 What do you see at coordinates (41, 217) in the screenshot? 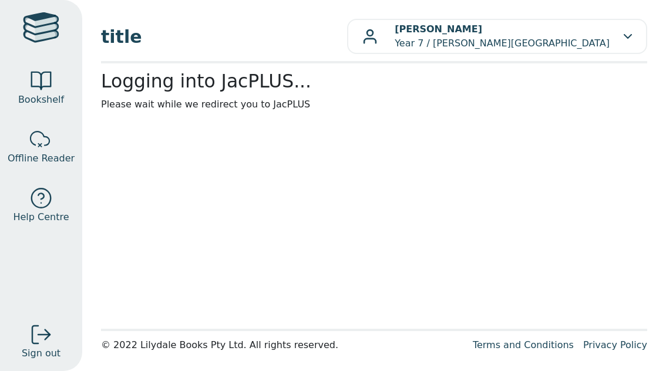
I see `span: Help Centre` at bounding box center [41, 217].